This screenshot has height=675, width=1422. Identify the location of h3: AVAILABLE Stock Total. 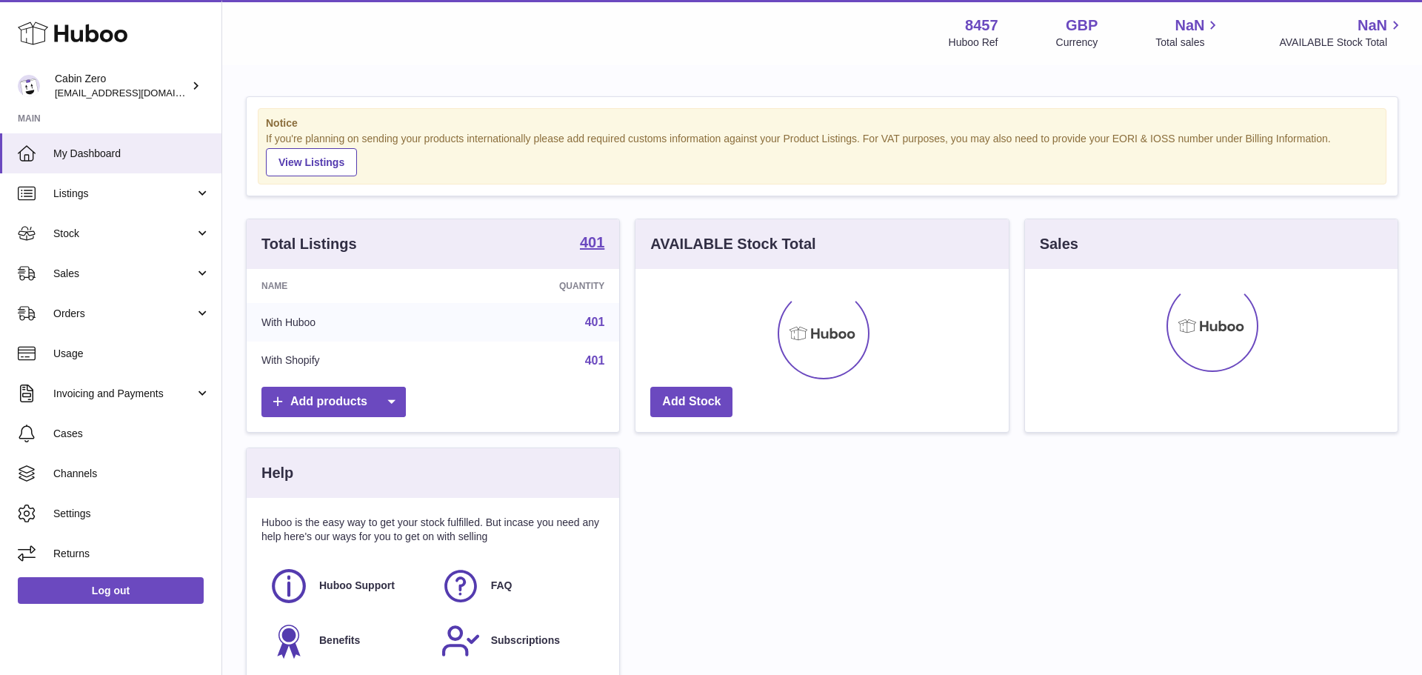
(733, 244).